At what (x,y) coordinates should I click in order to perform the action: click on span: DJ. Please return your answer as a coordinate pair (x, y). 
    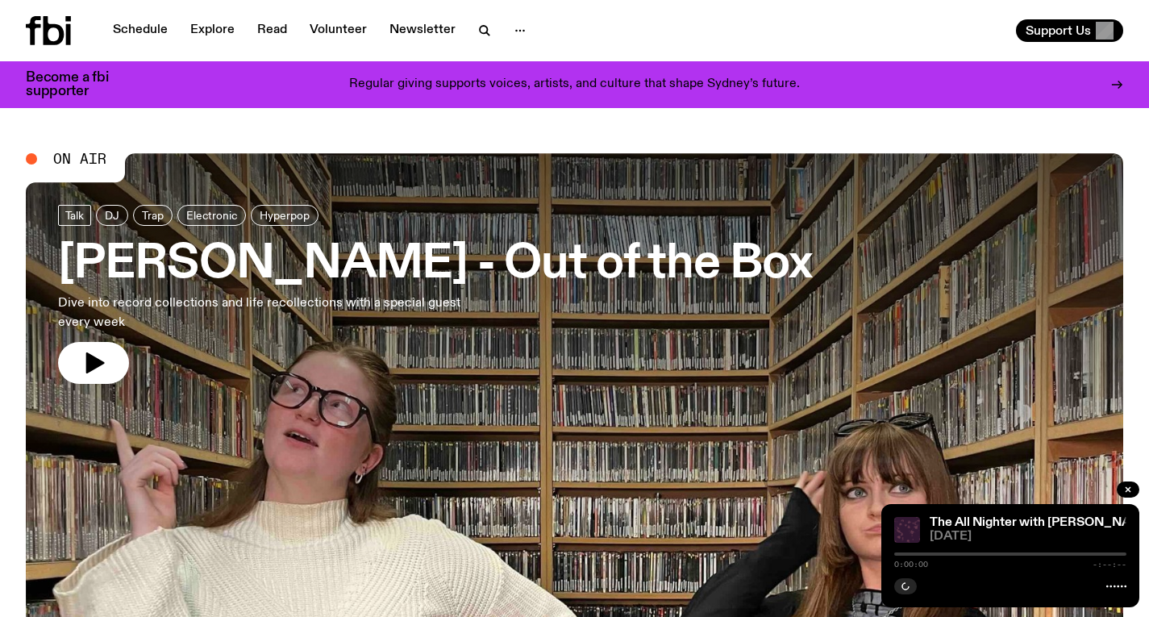
    Looking at the image, I should click on (112, 215).